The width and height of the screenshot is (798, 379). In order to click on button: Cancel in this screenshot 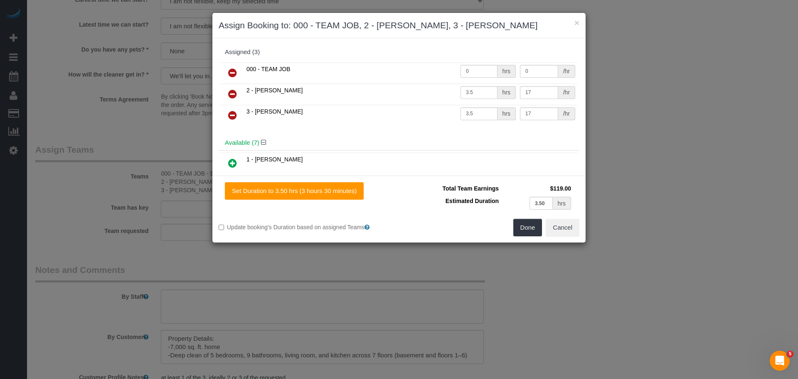, I will do `click(562, 227)`.